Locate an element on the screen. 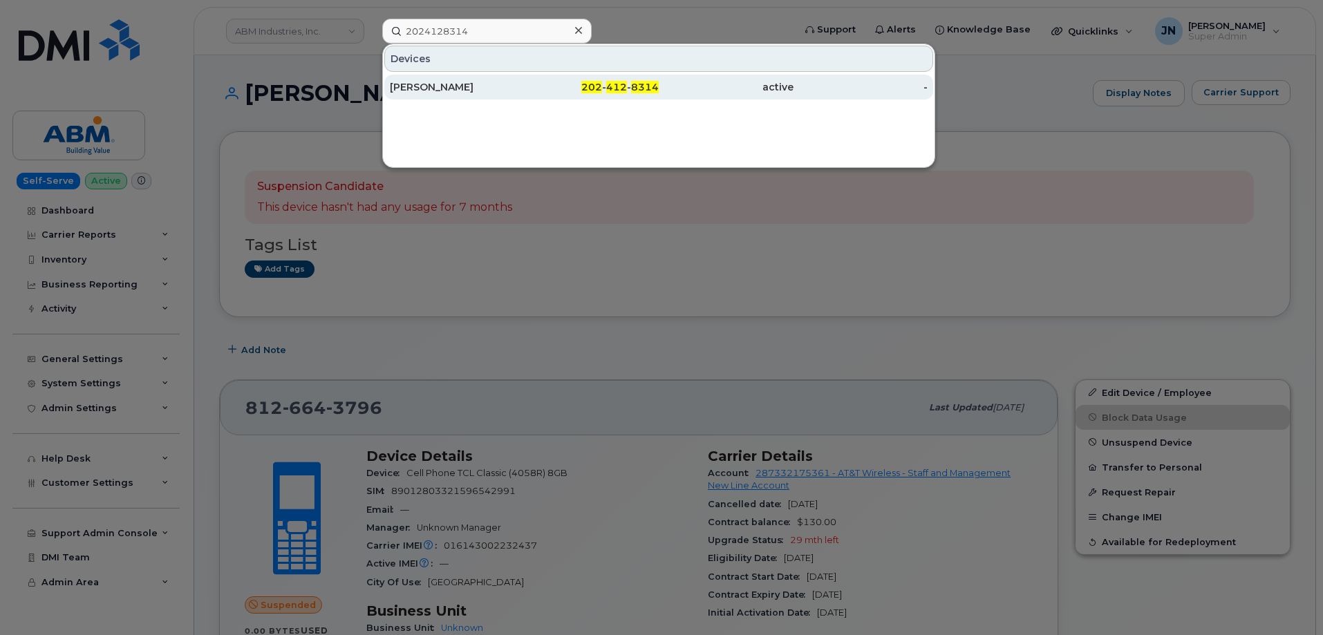  span: 412 is located at coordinates (617, 87).